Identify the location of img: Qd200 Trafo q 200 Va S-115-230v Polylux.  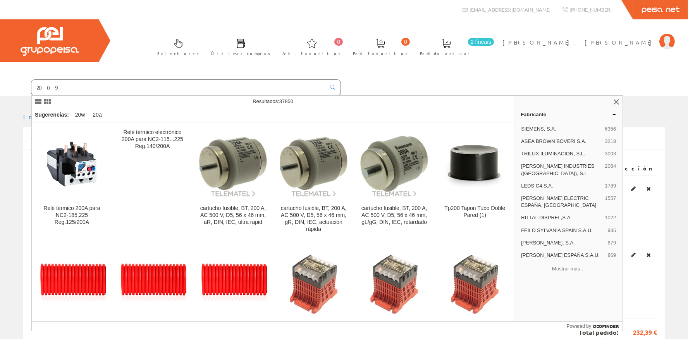
(313, 283).